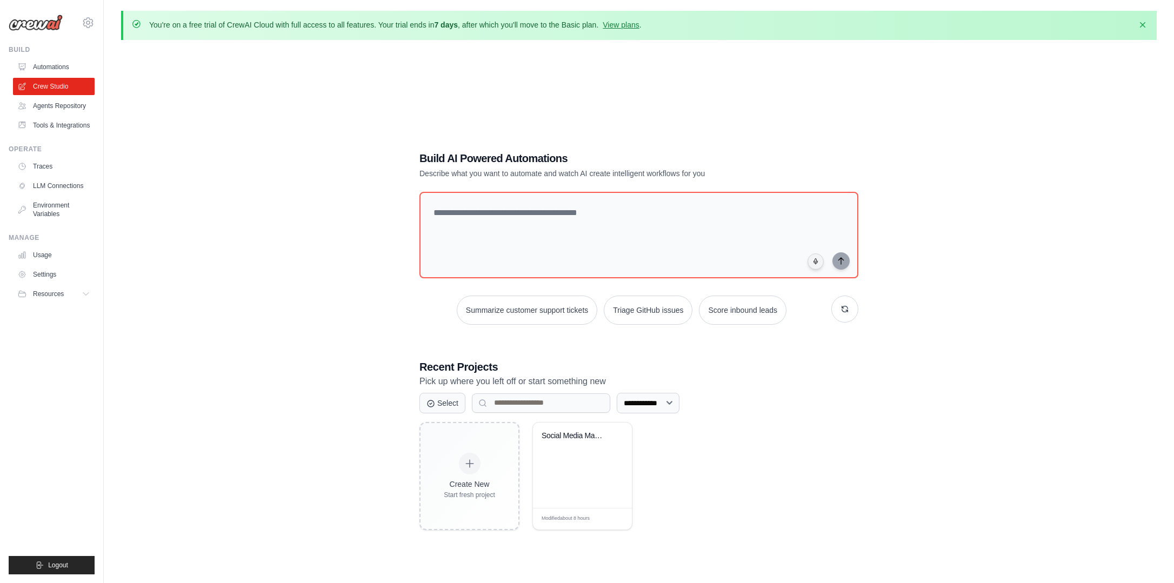  I want to click on h3: Recent Projects, so click(639, 367).